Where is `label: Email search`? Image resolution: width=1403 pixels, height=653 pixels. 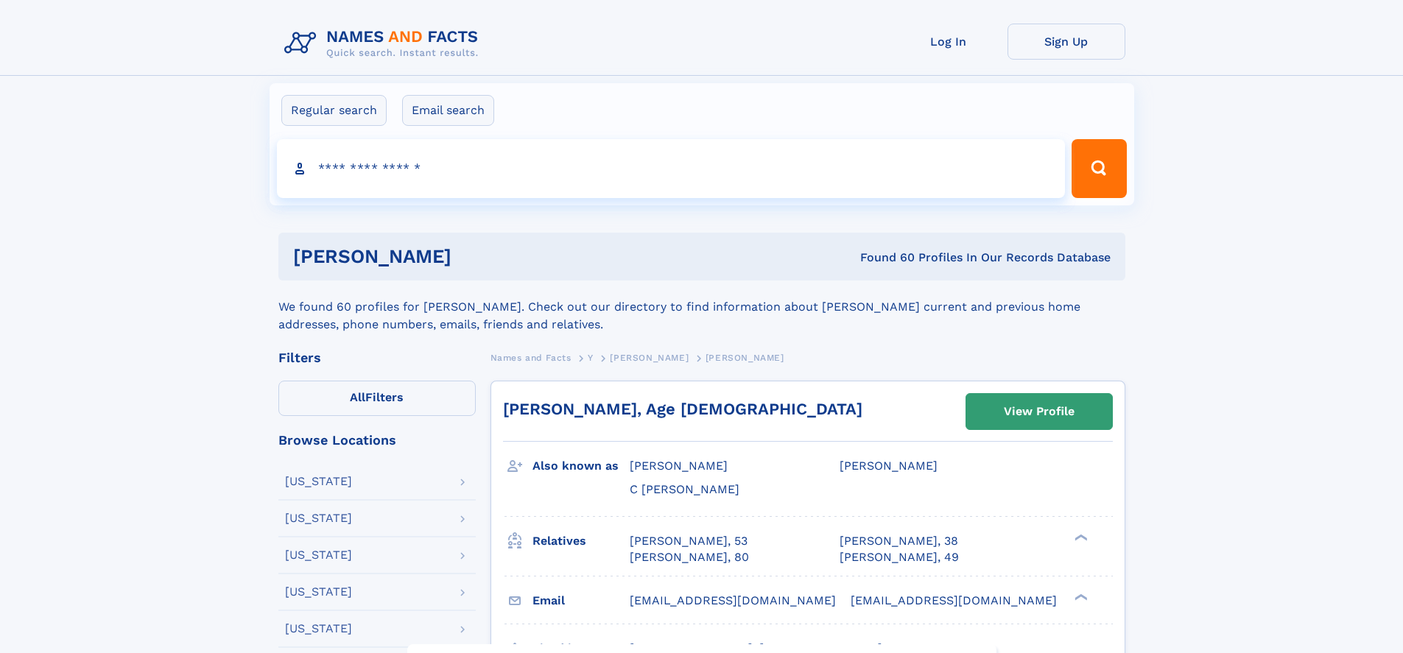
label: Email search is located at coordinates (448, 110).